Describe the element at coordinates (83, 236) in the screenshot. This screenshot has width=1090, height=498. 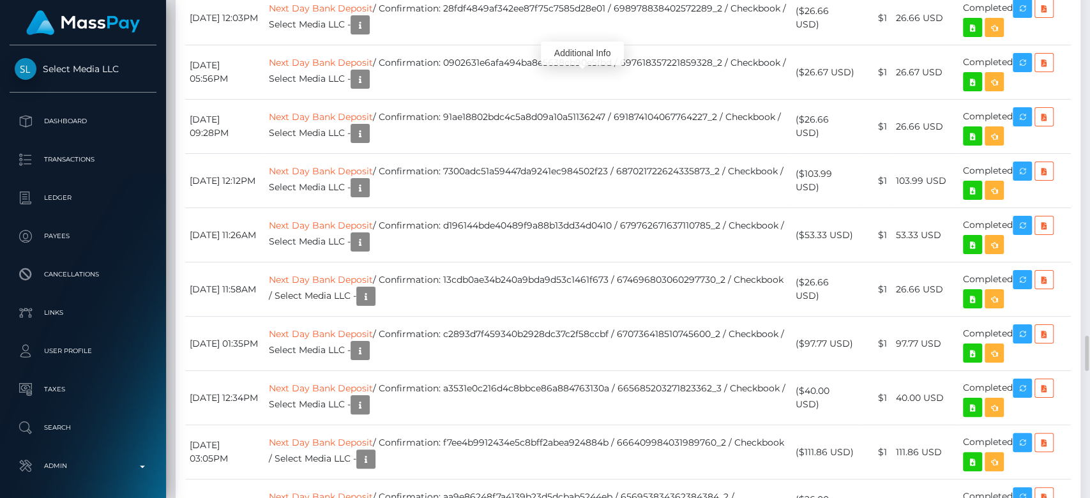
I see `a: Payees` at that location.